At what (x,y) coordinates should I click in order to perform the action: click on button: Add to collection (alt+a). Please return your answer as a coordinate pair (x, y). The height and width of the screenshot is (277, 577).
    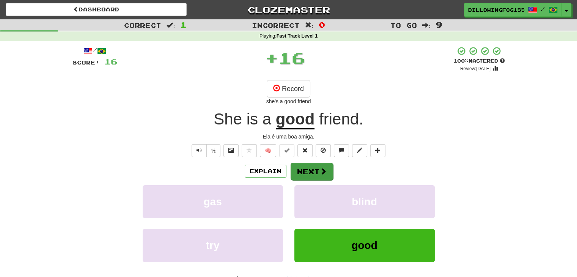
    Looking at the image, I should click on (378, 151).